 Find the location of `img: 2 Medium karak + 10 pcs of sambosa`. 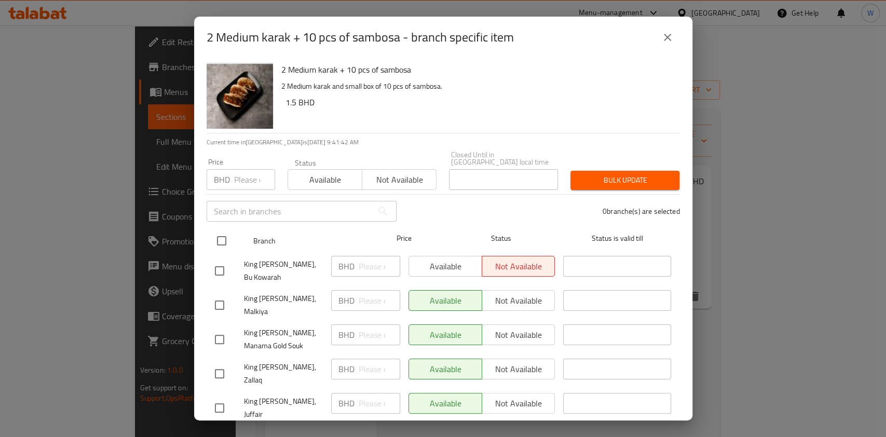

img: 2 Medium karak + 10 pcs of sambosa is located at coordinates (240, 95).